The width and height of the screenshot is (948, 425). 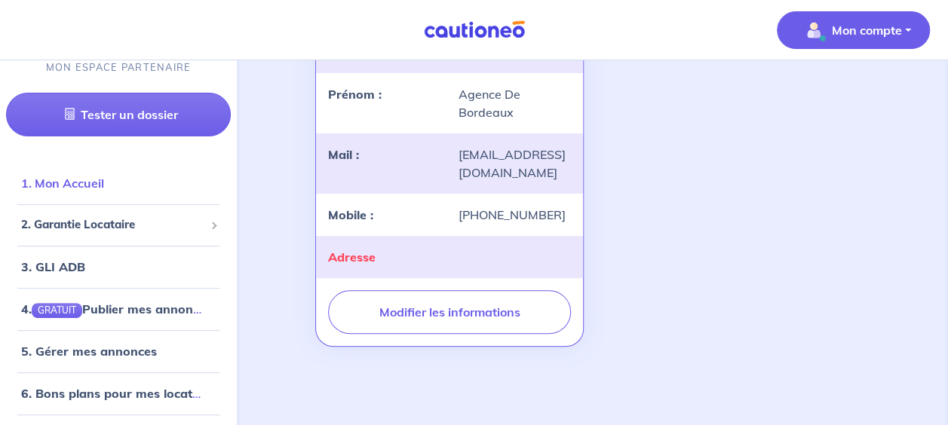 I want to click on div: 1. Mon Accueil, so click(x=118, y=183).